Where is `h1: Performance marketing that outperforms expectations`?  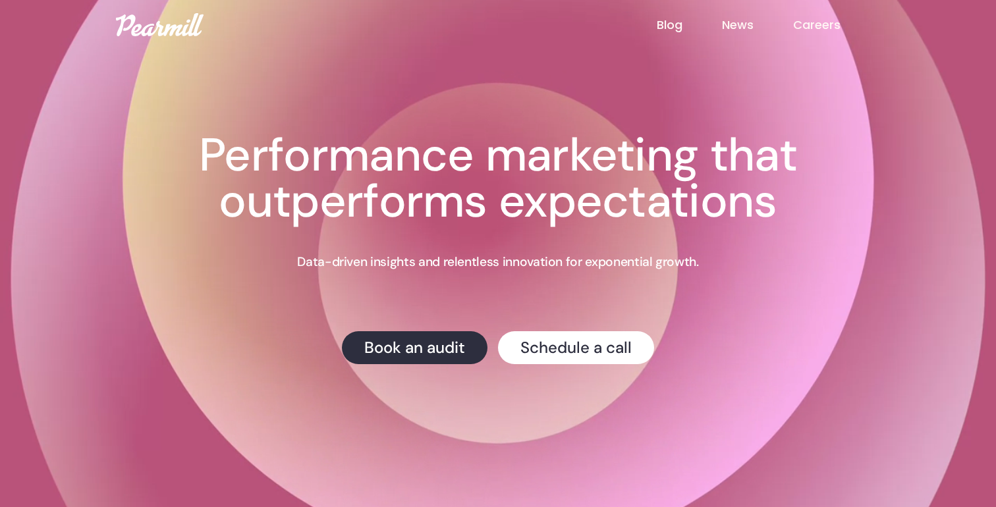 h1: Performance marketing that outperforms expectations is located at coordinates (498, 179).